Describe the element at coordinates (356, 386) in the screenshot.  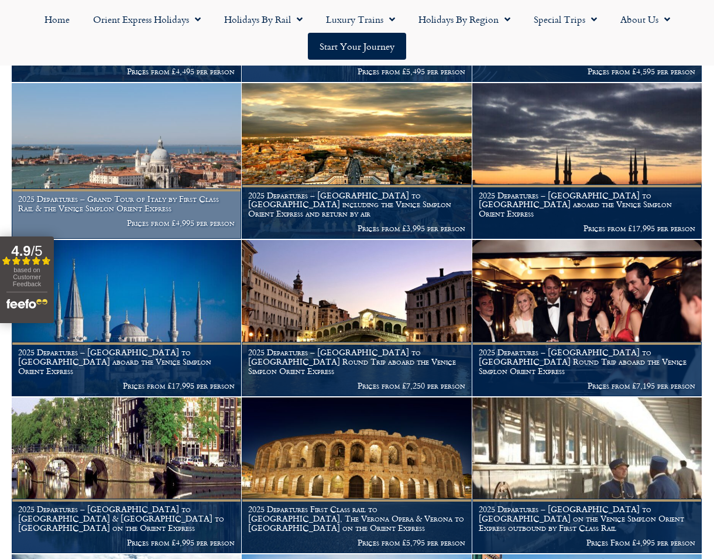
I see `p: Prices from £7,250 per person` at that location.